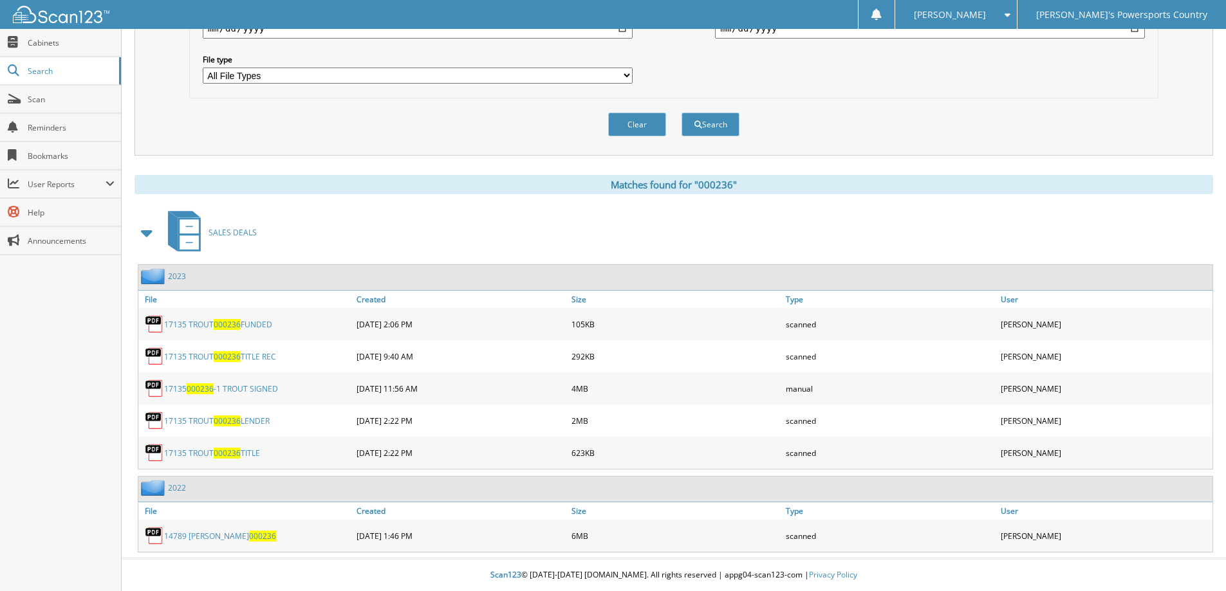 The height and width of the screenshot is (591, 1226). What do you see at coordinates (209, 232) in the screenshot?
I see `a: SALES DEALS` at bounding box center [209, 232].